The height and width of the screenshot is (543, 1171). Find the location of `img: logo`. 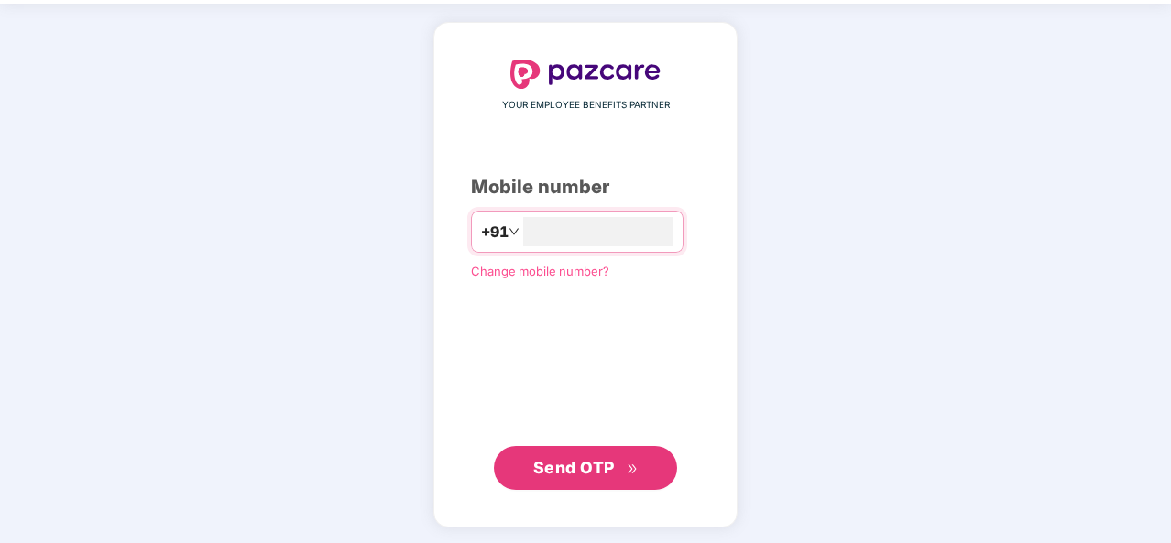

img: logo is located at coordinates (585, 74).